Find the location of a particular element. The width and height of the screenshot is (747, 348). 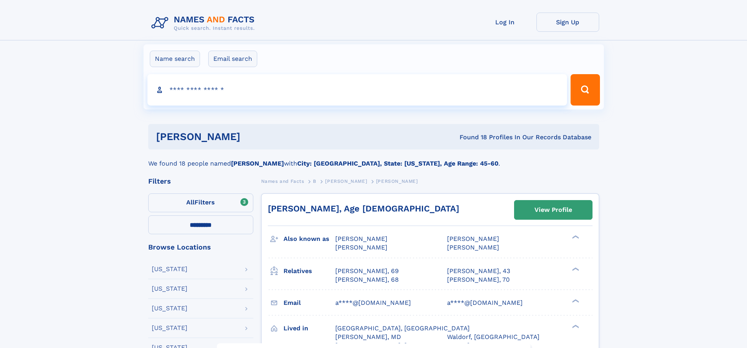

div: View Profile is located at coordinates (553, 210).